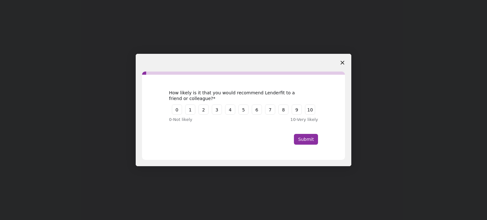  Describe the element at coordinates (239, 96) in the screenshot. I see `div: How likely is it that you would recommend Lenderfit to a friend or colleague?` at that location.